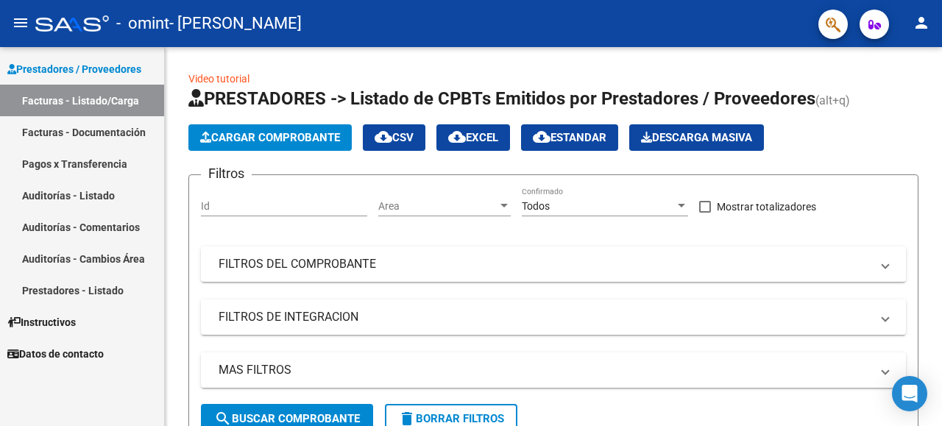  Describe the element at coordinates (21, 23) in the screenshot. I see `mat-icon: menu` at that location.